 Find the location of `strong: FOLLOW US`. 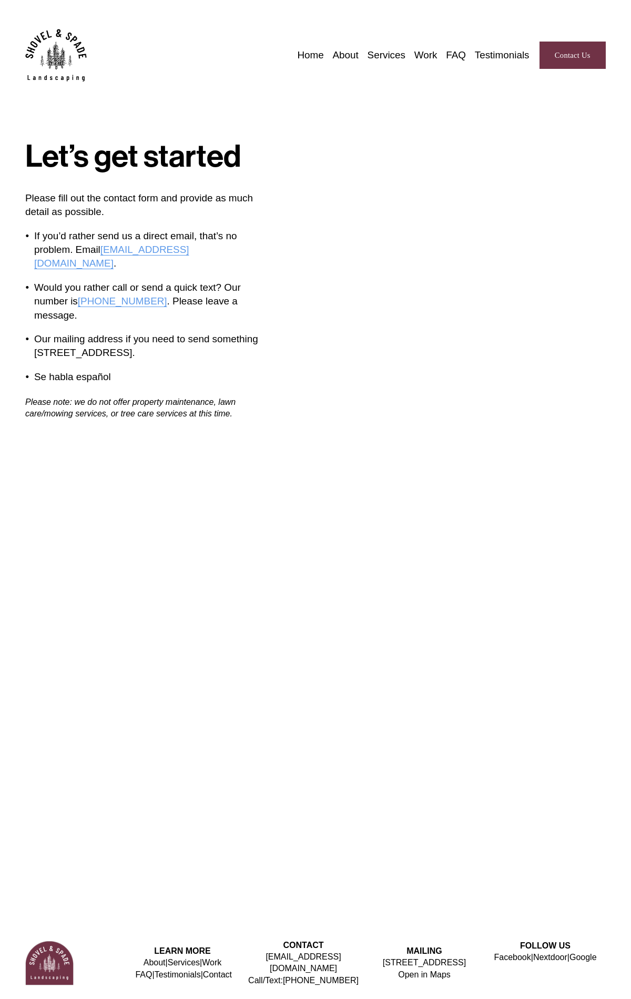

strong: FOLLOW US is located at coordinates (545, 945).